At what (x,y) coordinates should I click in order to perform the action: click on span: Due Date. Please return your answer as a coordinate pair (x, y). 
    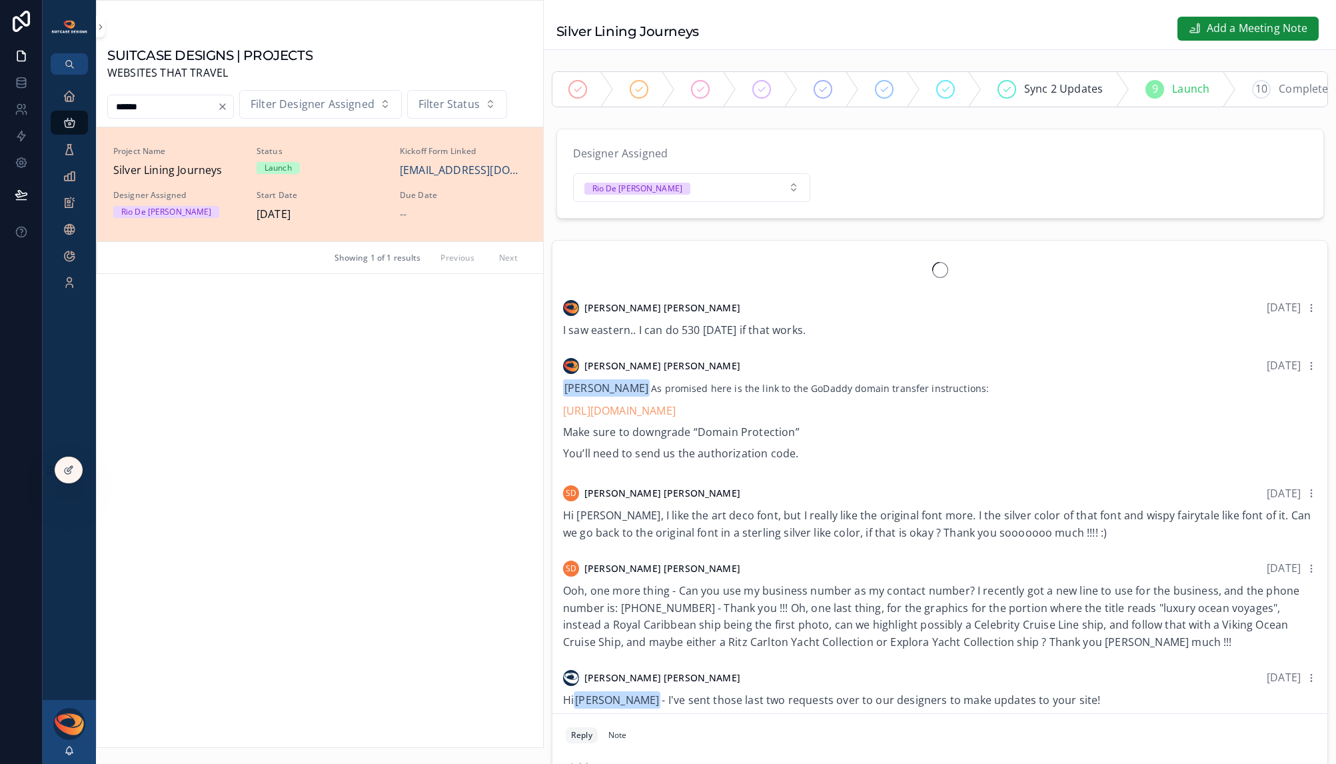
    Looking at the image, I should click on (463, 195).